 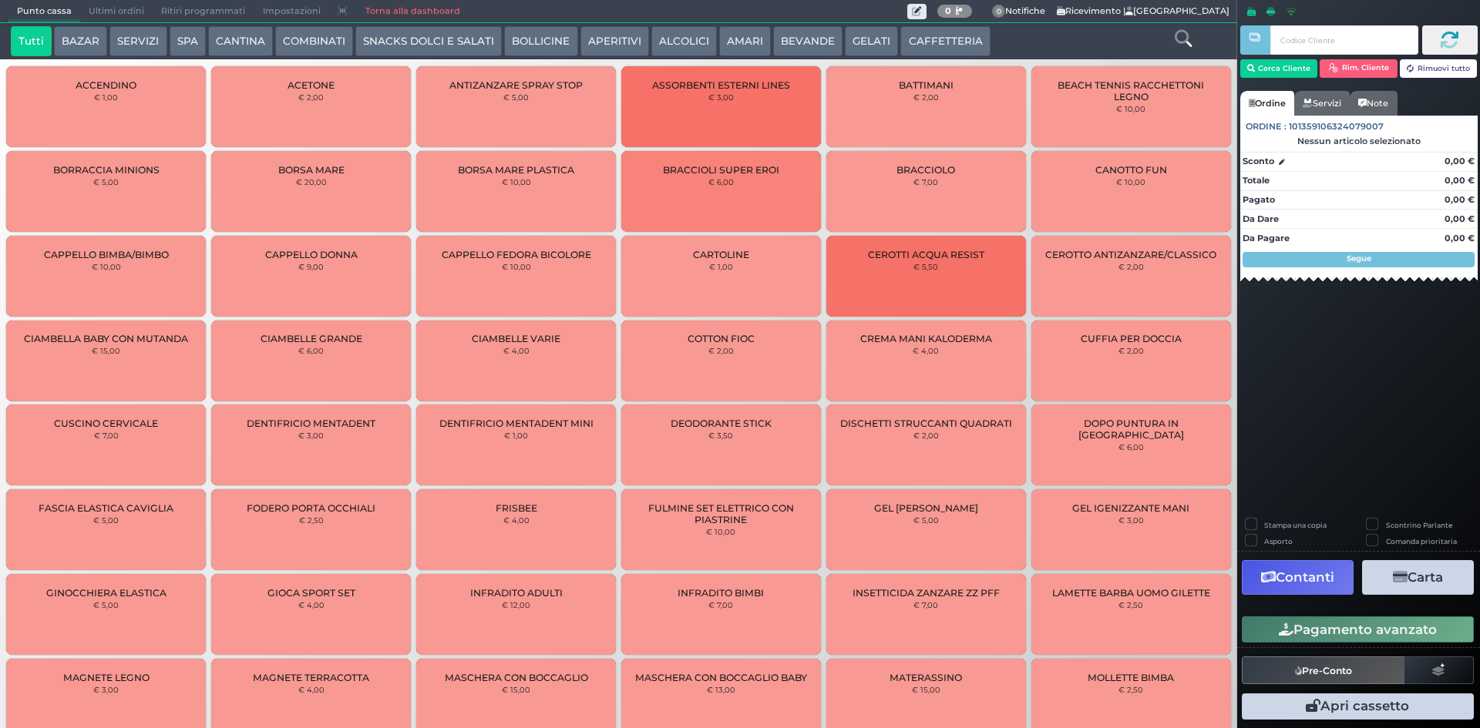 What do you see at coordinates (314, 42) in the screenshot?
I see `button: COMBINATI` at bounding box center [314, 42].